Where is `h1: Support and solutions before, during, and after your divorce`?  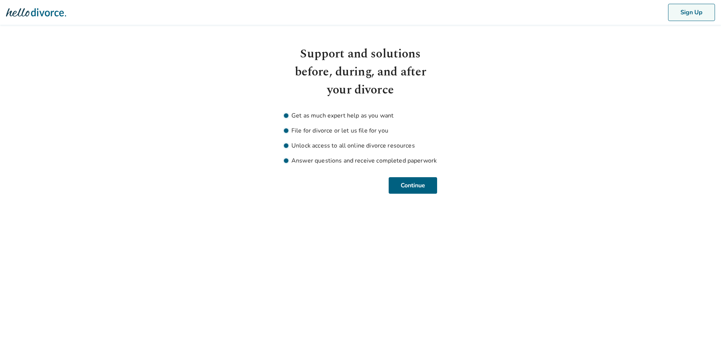 h1: Support and solutions before, during, and after your divorce is located at coordinates (360, 72).